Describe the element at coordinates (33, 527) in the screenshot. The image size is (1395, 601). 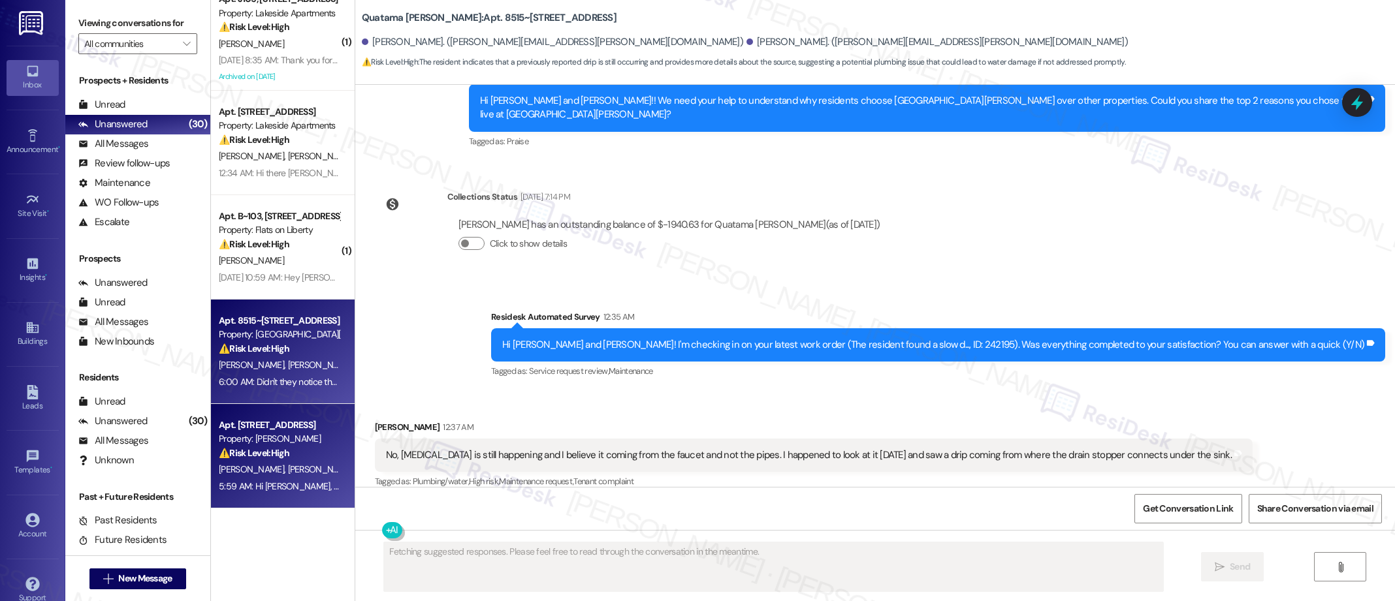
I see `a: Account` at that location.